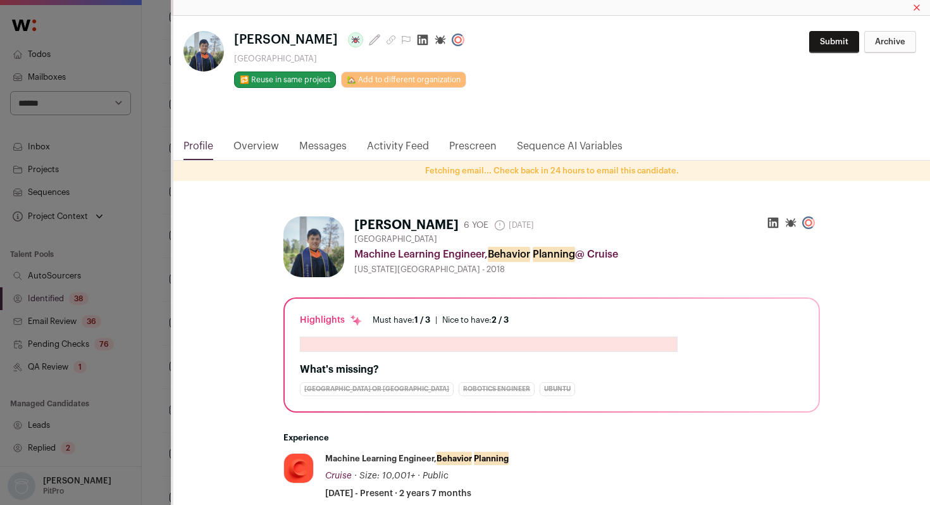 This screenshot has width=930, height=505. What do you see at coordinates (551, 171) in the screenshot?
I see `p: Fetching email... Check back in 24 hours to email this candidate.` at bounding box center [551, 171].